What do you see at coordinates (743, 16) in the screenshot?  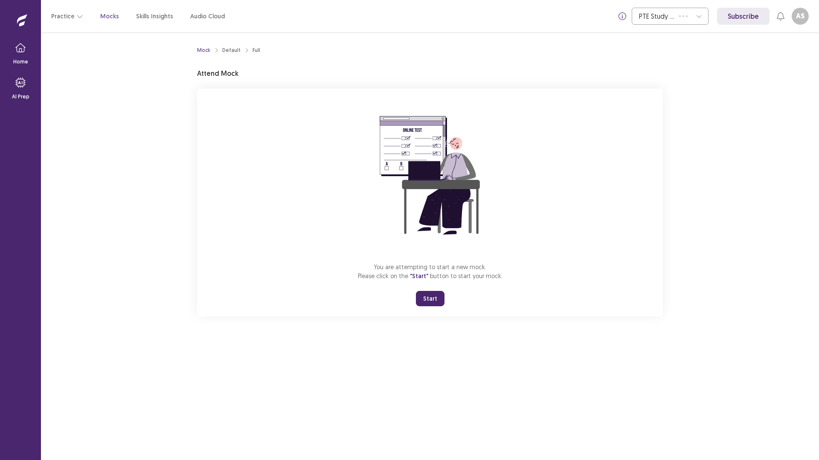 I see `a: Subscribe` at bounding box center [743, 16].